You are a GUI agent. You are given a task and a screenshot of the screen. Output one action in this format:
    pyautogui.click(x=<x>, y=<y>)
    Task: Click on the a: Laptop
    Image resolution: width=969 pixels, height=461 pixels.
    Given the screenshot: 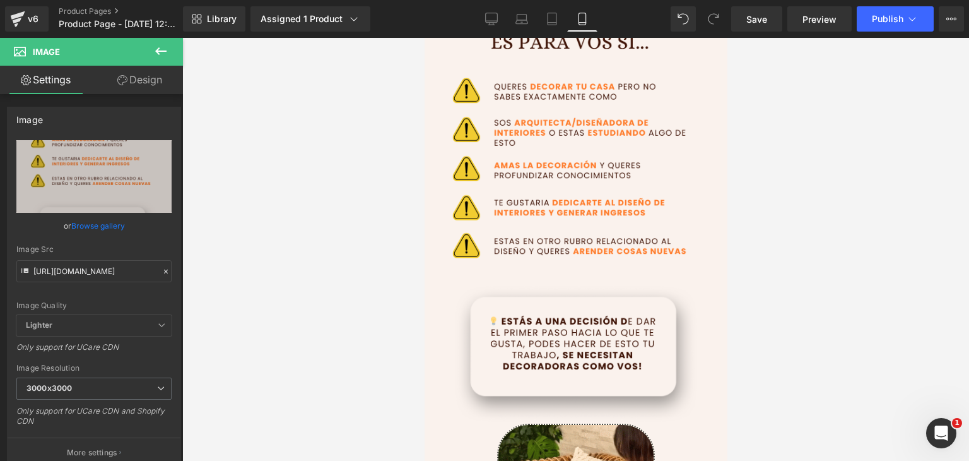 What is the action you would take?
    pyautogui.click(x=522, y=19)
    